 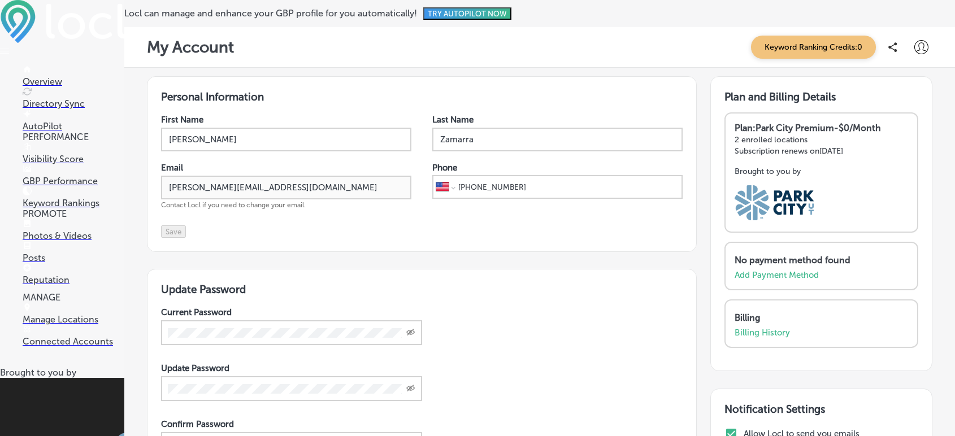 I want to click on p: Add Payment Method, so click(x=776, y=275).